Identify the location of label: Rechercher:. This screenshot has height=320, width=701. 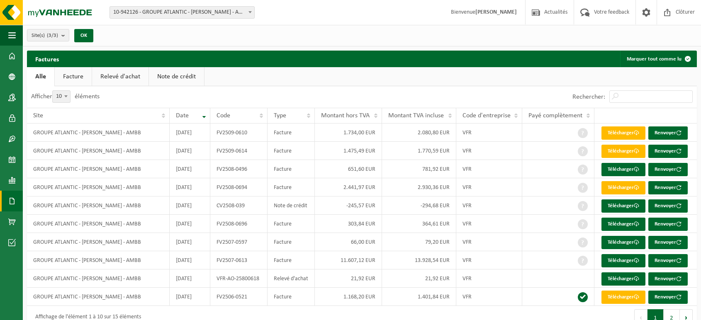
(588, 97).